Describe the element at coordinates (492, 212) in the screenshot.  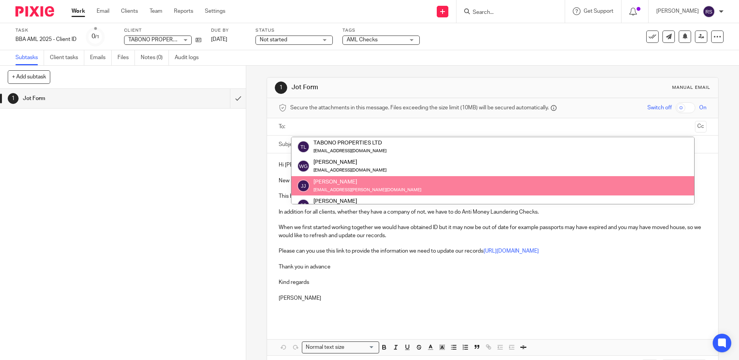
I see `p: In addition for all clients, whether they have a company of not, we have to do Anti Money Launder...` at that location.